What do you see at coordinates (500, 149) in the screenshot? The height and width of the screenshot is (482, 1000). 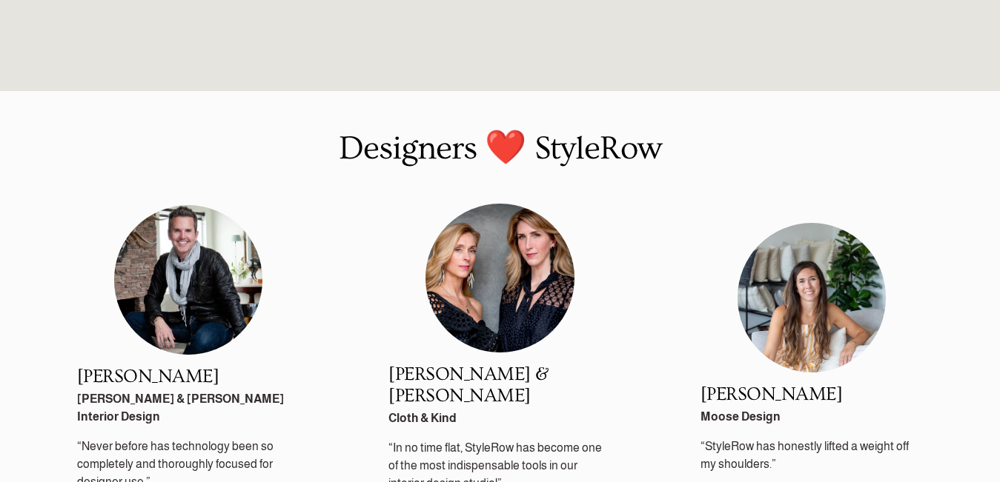 I see `p: Designers ❤️ StyleRow` at bounding box center [500, 149].